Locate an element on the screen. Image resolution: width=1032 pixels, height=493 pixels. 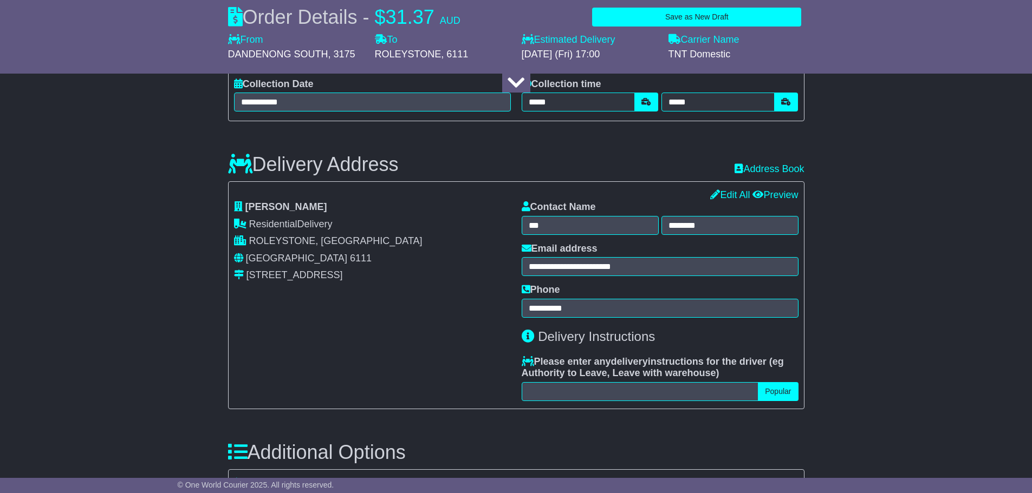
h3: Delivery Address is located at coordinates (313, 165).